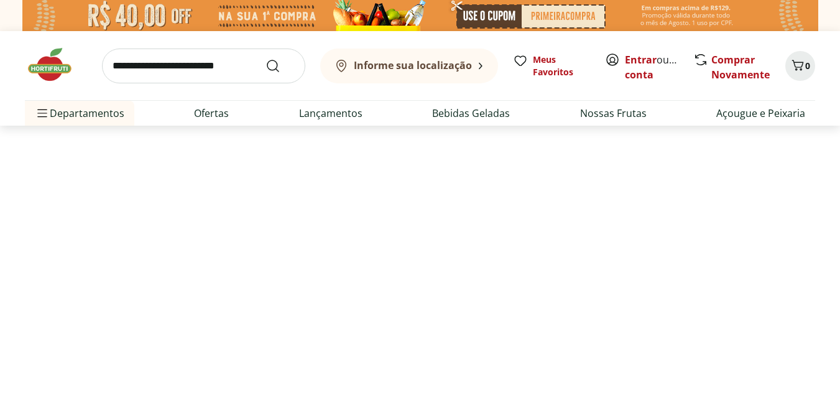  I want to click on button: Menu, so click(42, 113).